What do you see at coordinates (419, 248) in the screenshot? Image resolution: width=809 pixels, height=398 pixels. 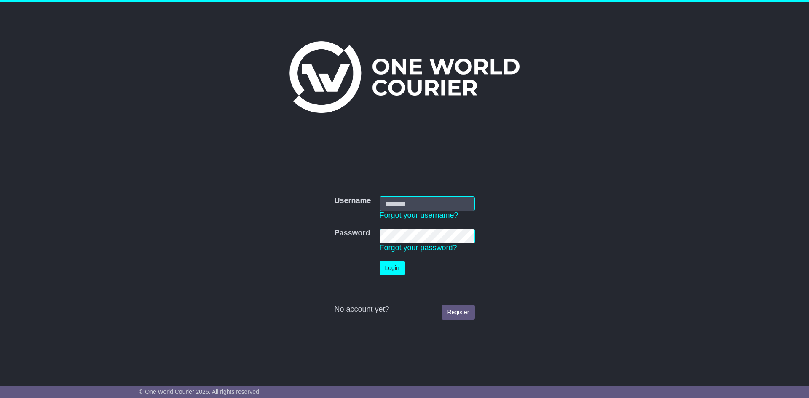 I see `a: Forgot your password?` at bounding box center [419, 248].